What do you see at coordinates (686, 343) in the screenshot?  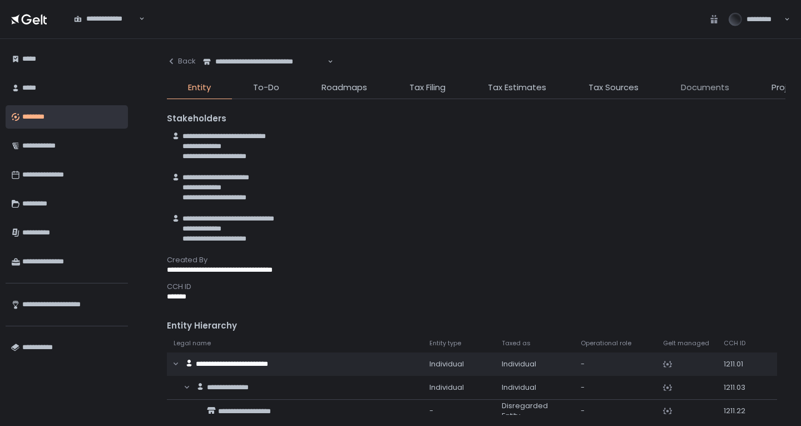 I see `span: Gelt managed` at bounding box center [686, 343].